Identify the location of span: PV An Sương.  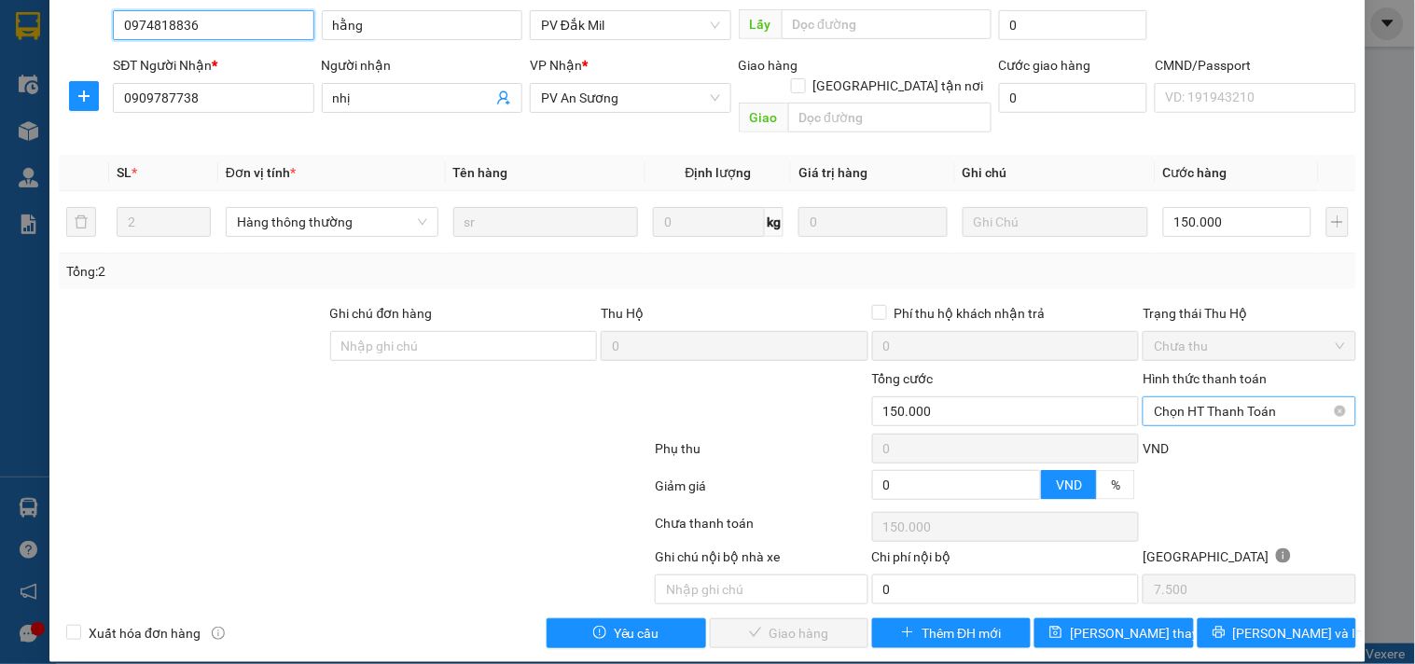
(629, 98).